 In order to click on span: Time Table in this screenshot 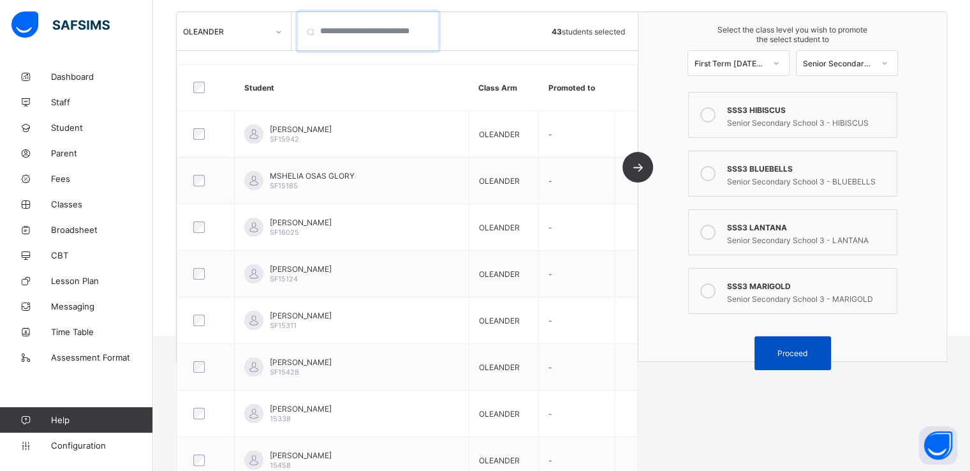, I will do `click(102, 332)`.